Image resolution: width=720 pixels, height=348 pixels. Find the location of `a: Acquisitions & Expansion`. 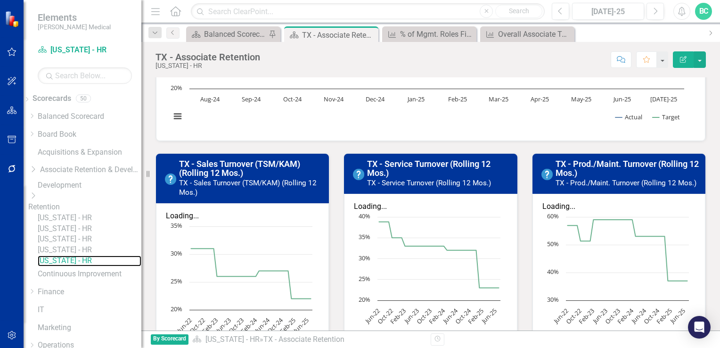

a: Acquisitions & Expansion is located at coordinates (90, 152).